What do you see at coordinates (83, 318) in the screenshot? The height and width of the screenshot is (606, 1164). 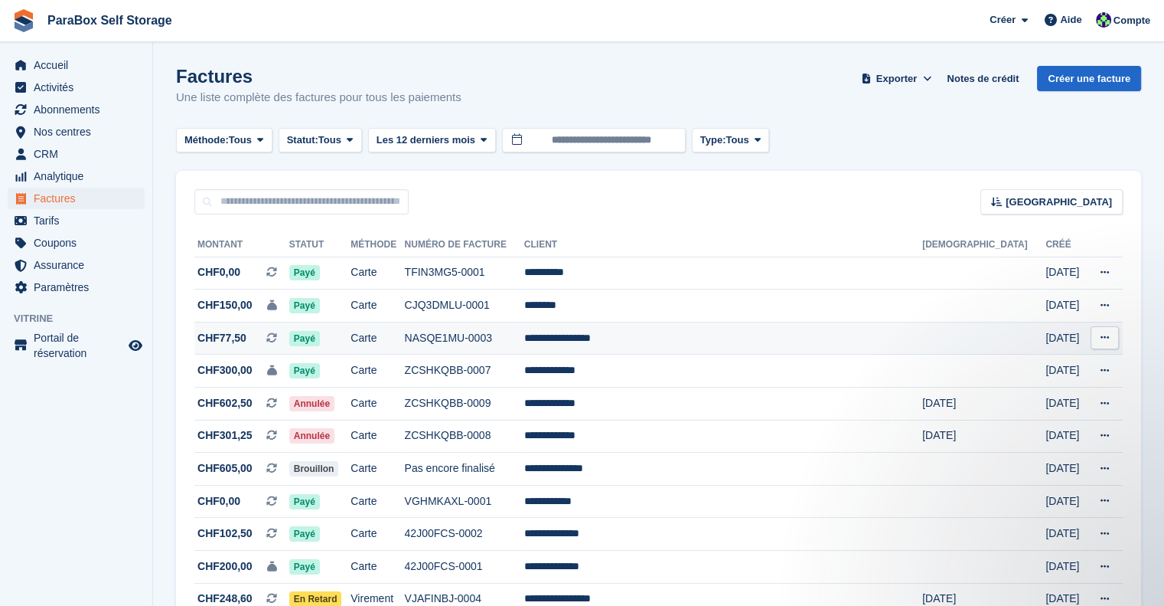 I see `span: Vitrine` at bounding box center [83, 318].